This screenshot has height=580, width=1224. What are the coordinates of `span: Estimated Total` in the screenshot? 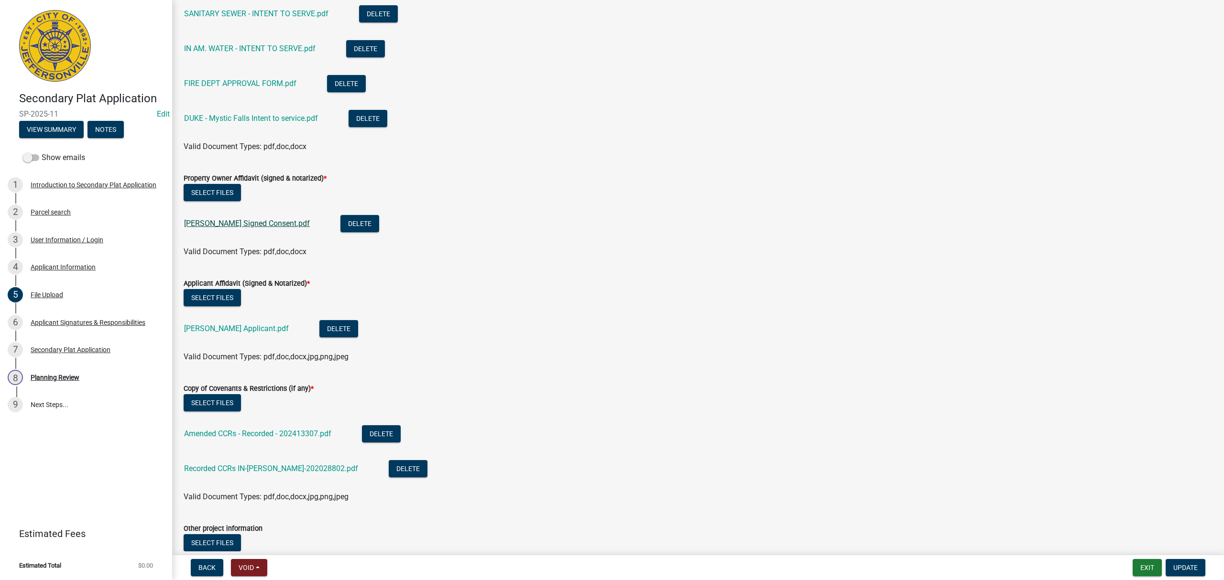 It's located at (40, 565).